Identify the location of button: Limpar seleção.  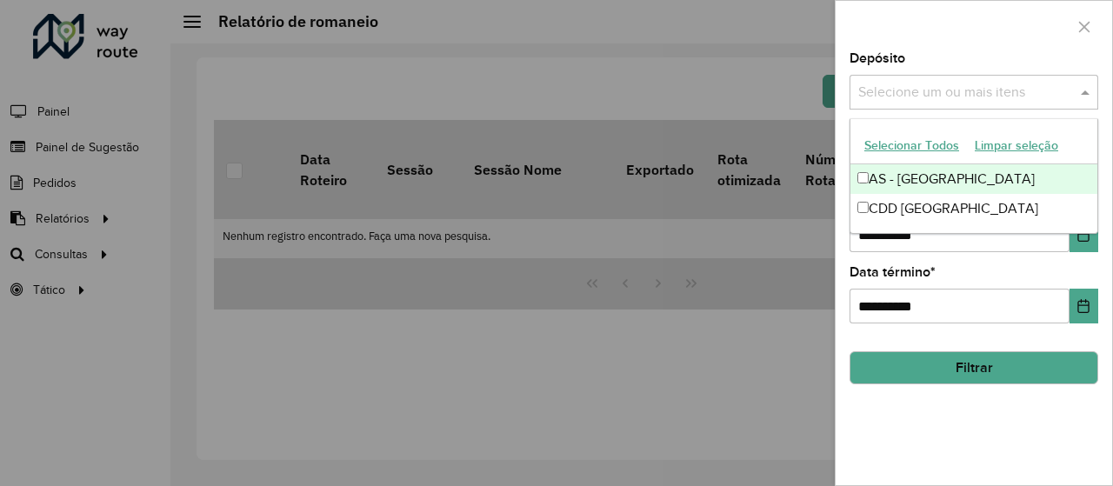
(1016, 145).